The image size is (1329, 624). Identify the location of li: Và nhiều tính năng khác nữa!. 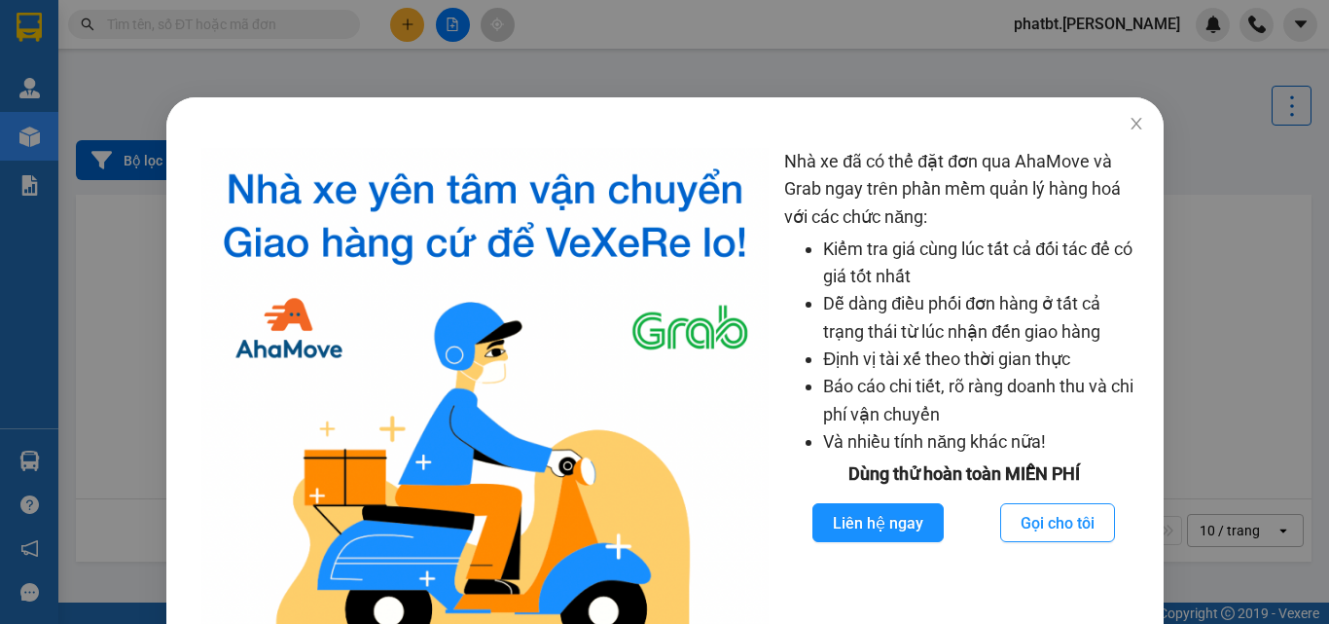
(983, 442).